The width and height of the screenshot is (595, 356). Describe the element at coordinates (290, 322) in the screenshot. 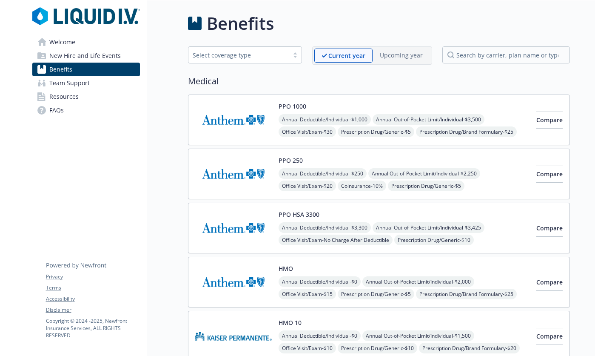

I see `button: HMO 10` at that location.